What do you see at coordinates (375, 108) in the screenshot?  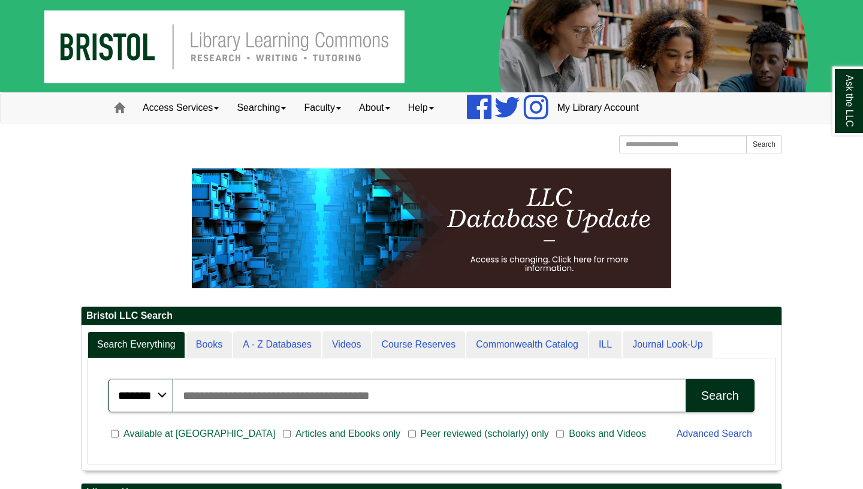 I see `a: About` at bounding box center [375, 108].